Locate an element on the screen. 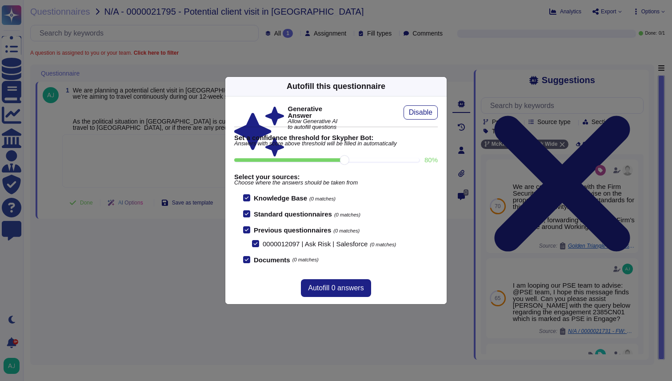  b: Standard questionnaires is located at coordinates (293, 214).